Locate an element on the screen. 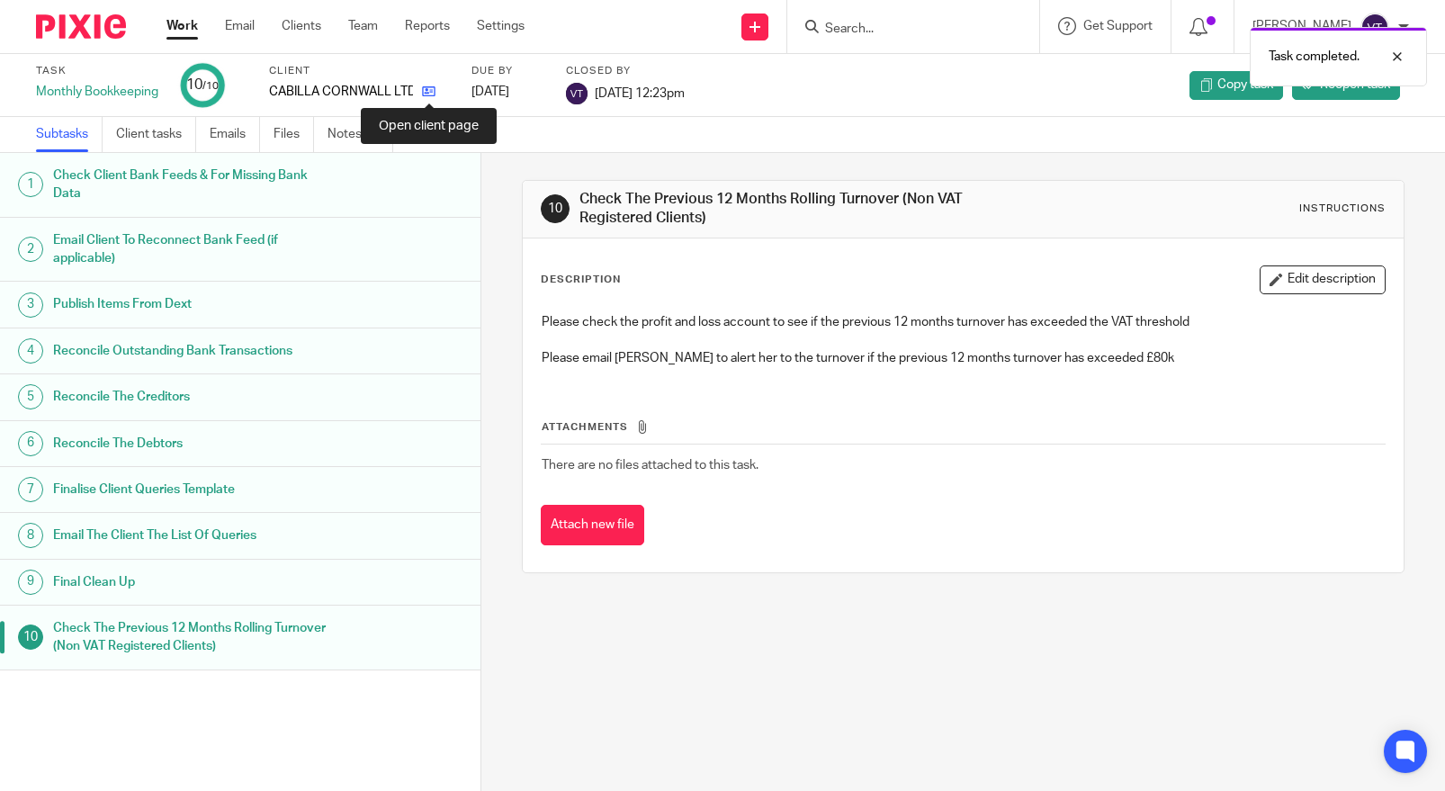 This screenshot has width=1445, height=791. h1: Email Client To Reconnect Bank Feed (if applicable) is located at coordinates (190, 249).